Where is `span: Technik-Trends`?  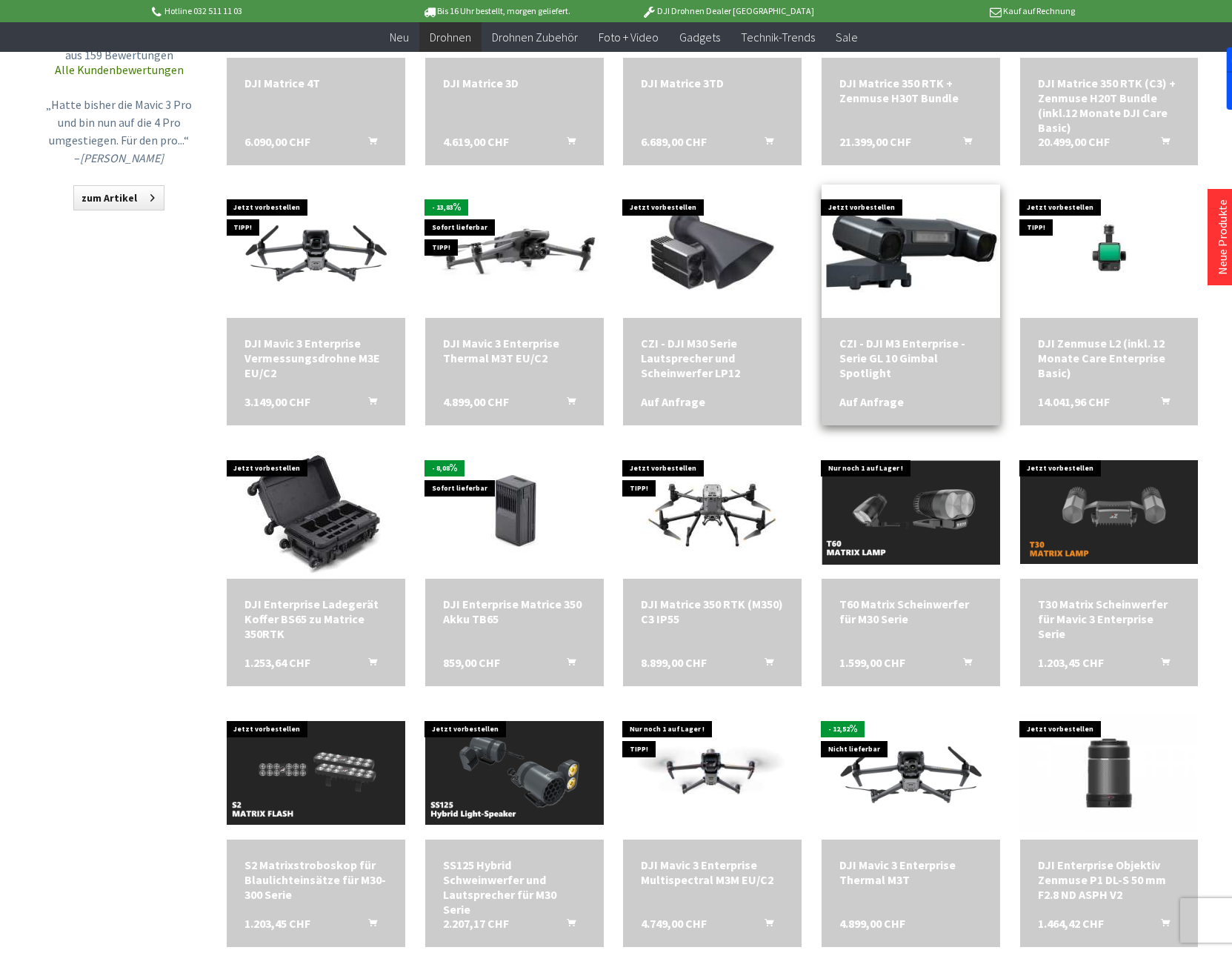 span: Technik-Trends is located at coordinates (778, 37).